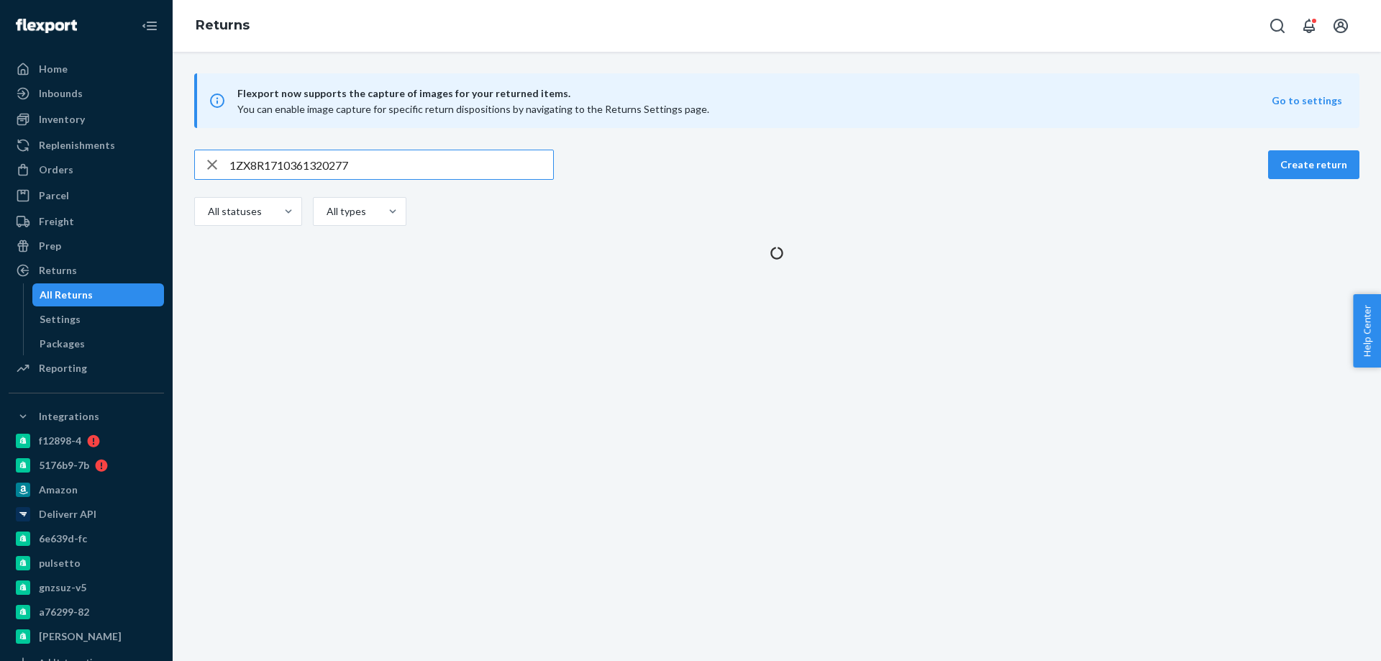 This screenshot has width=1381, height=661. I want to click on a: 5176b9-7b, so click(86, 465).